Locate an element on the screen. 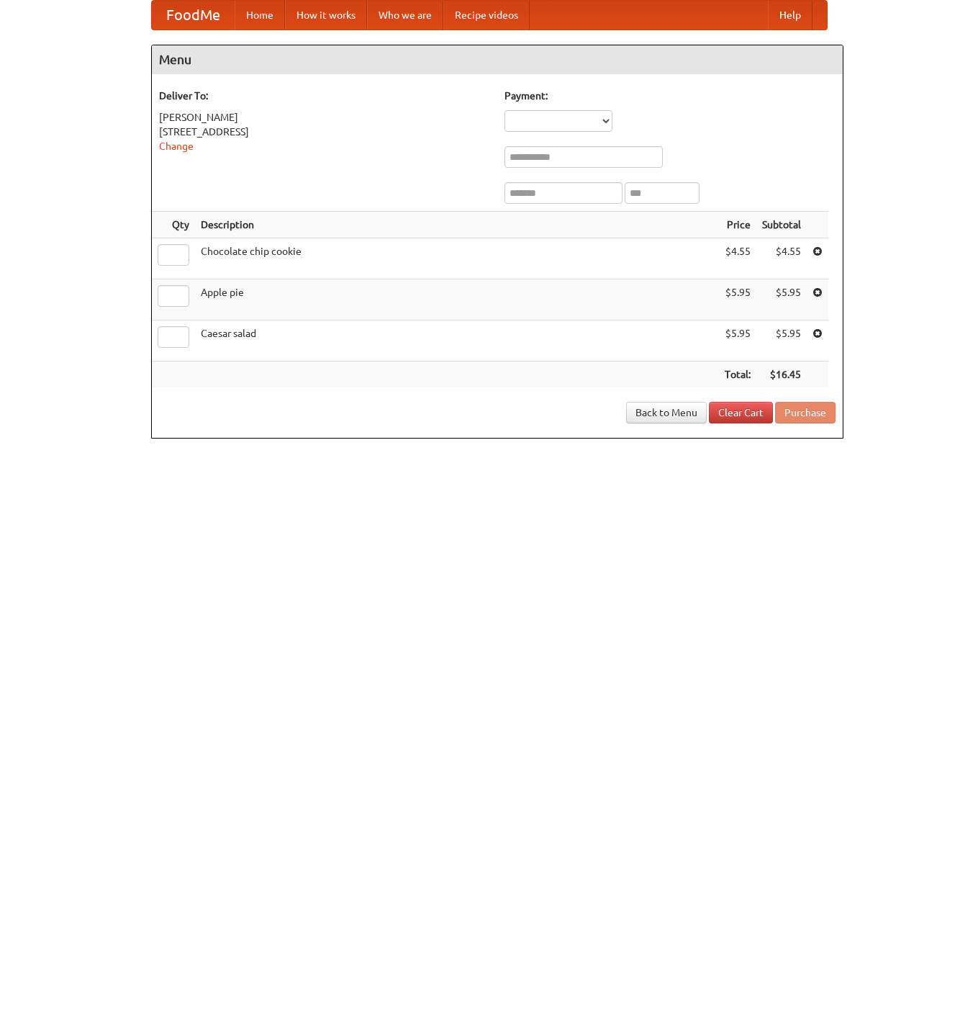 The height and width of the screenshot is (1019, 978). h5: Payment: is located at coordinates (670, 96).